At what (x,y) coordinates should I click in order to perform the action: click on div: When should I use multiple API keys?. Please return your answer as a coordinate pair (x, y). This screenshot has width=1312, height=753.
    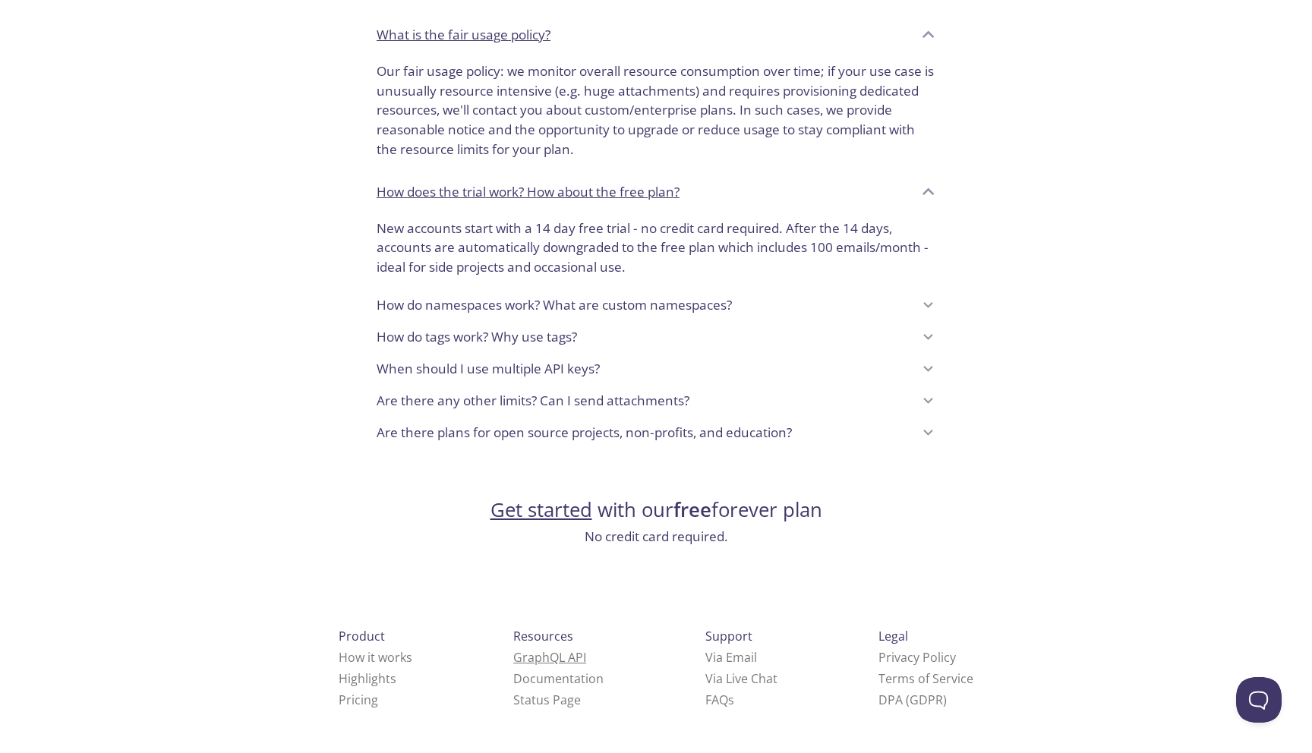
    Looking at the image, I should click on (656, 369).